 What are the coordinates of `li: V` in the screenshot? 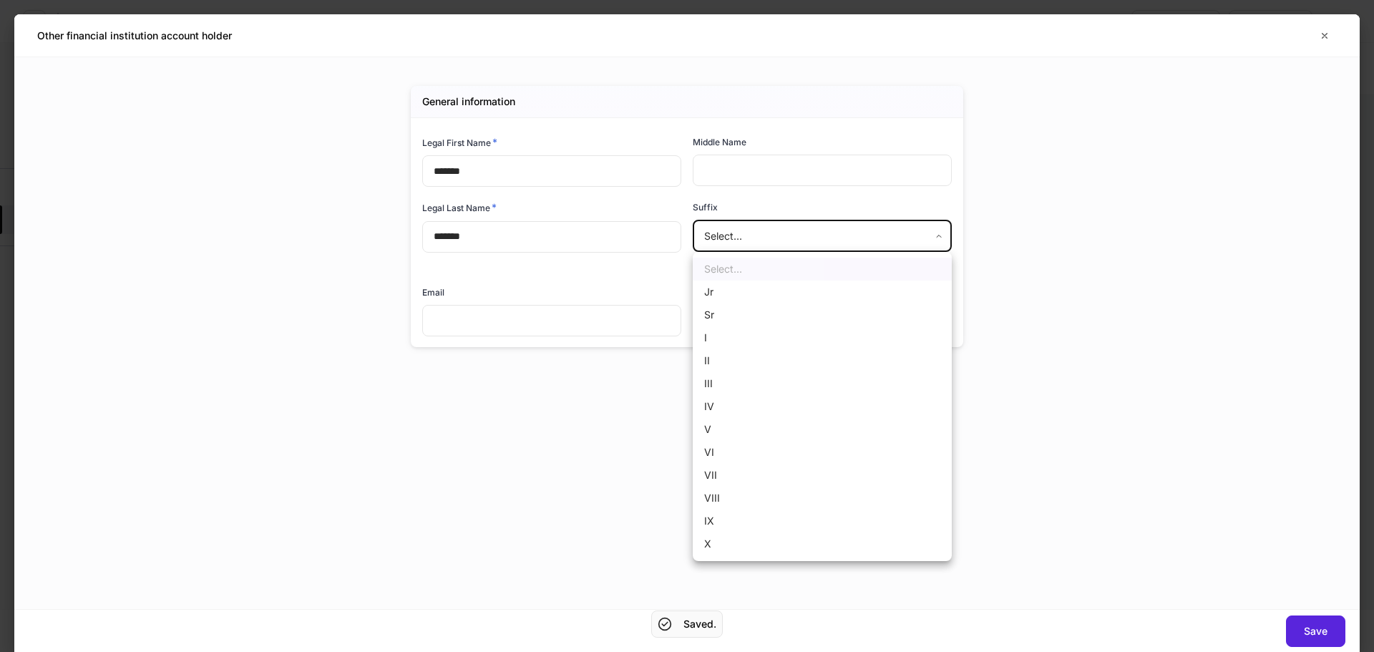 It's located at (822, 429).